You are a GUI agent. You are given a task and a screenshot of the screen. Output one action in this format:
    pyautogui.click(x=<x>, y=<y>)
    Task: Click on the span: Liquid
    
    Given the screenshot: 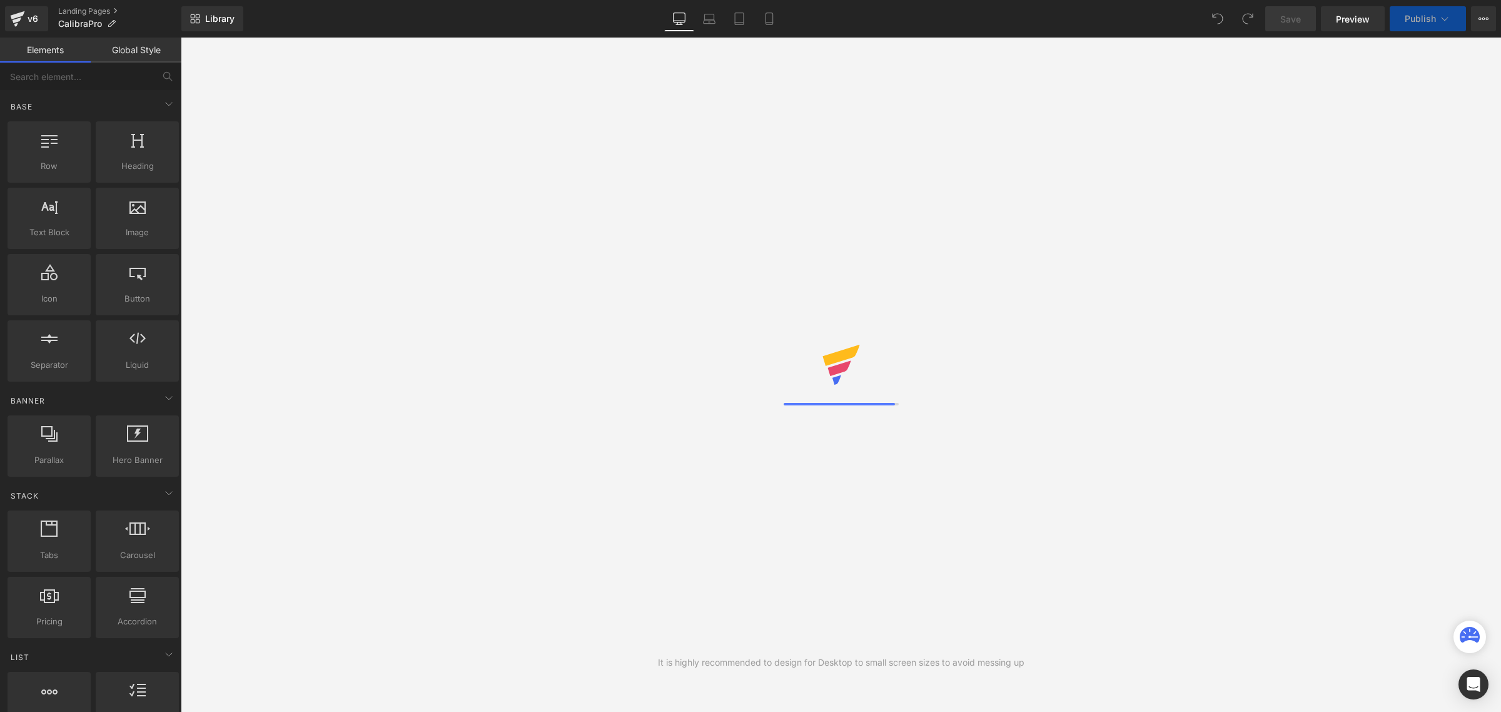 What is the action you would take?
    pyautogui.click(x=137, y=365)
    